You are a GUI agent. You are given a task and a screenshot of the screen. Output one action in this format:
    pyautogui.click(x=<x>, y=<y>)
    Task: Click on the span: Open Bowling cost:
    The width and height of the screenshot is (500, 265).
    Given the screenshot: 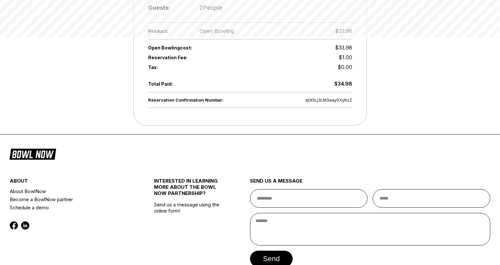 What is the action you would take?
    pyautogui.click(x=199, y=47)
    